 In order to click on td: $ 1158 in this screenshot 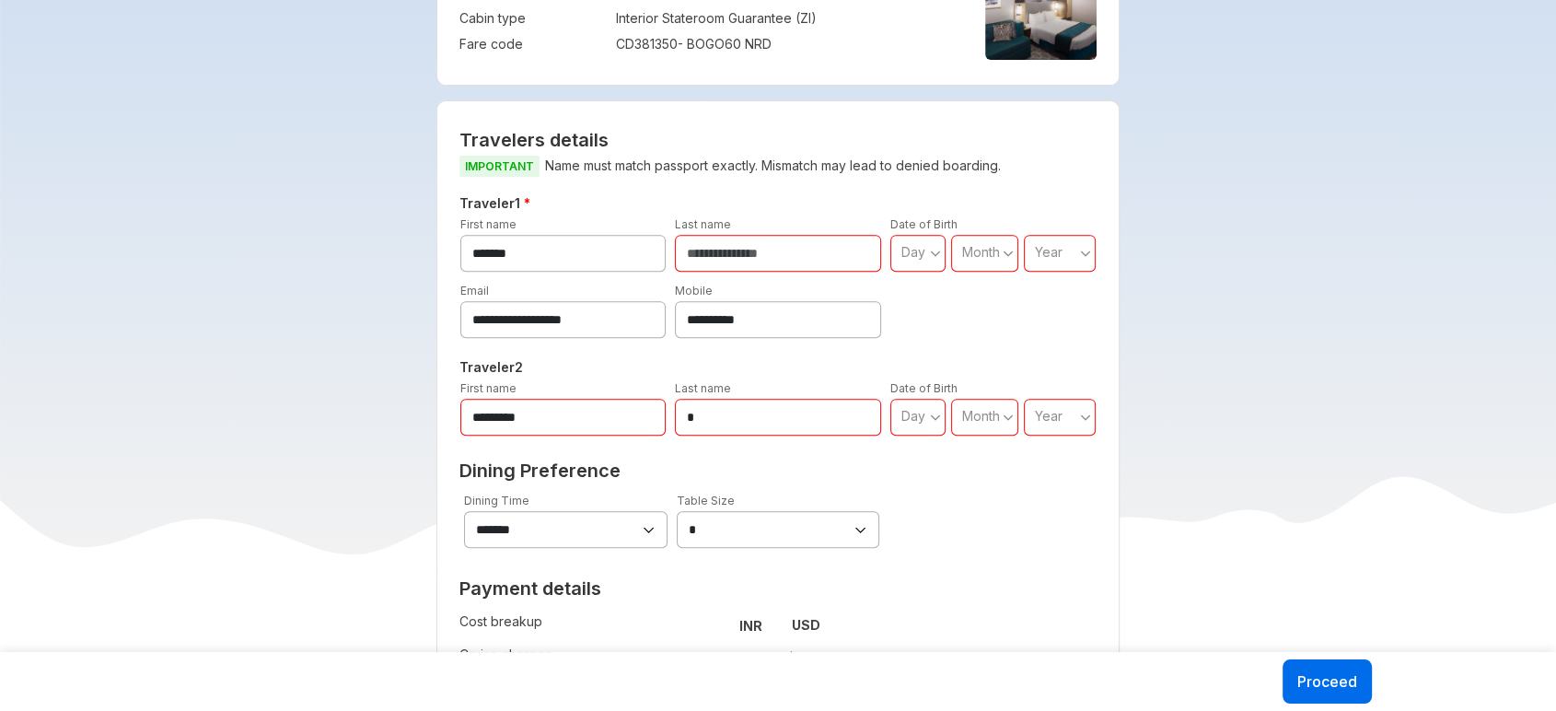, I will do `click(795, 658)`.